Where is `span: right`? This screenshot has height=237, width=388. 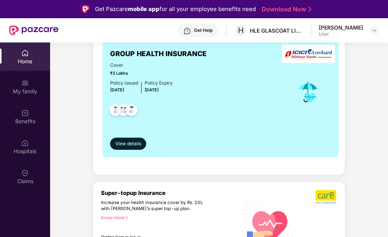
span: right is located at coordinates (126, 218).